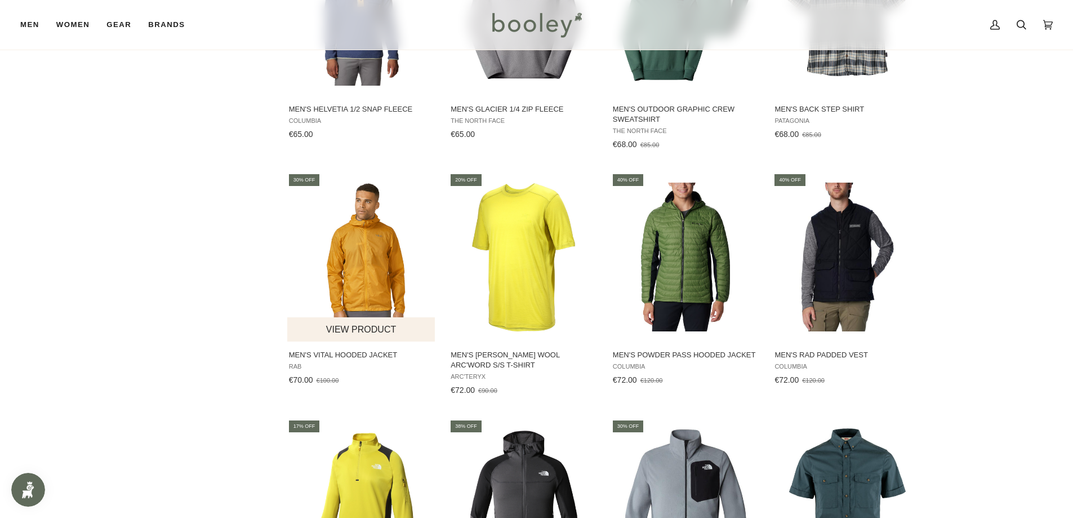  What do you see at coordinates (523, 109) in the screenshot?
I see `span: Men's Glacier 1/4 Zip Fleece` at bounding box center [523, 109].